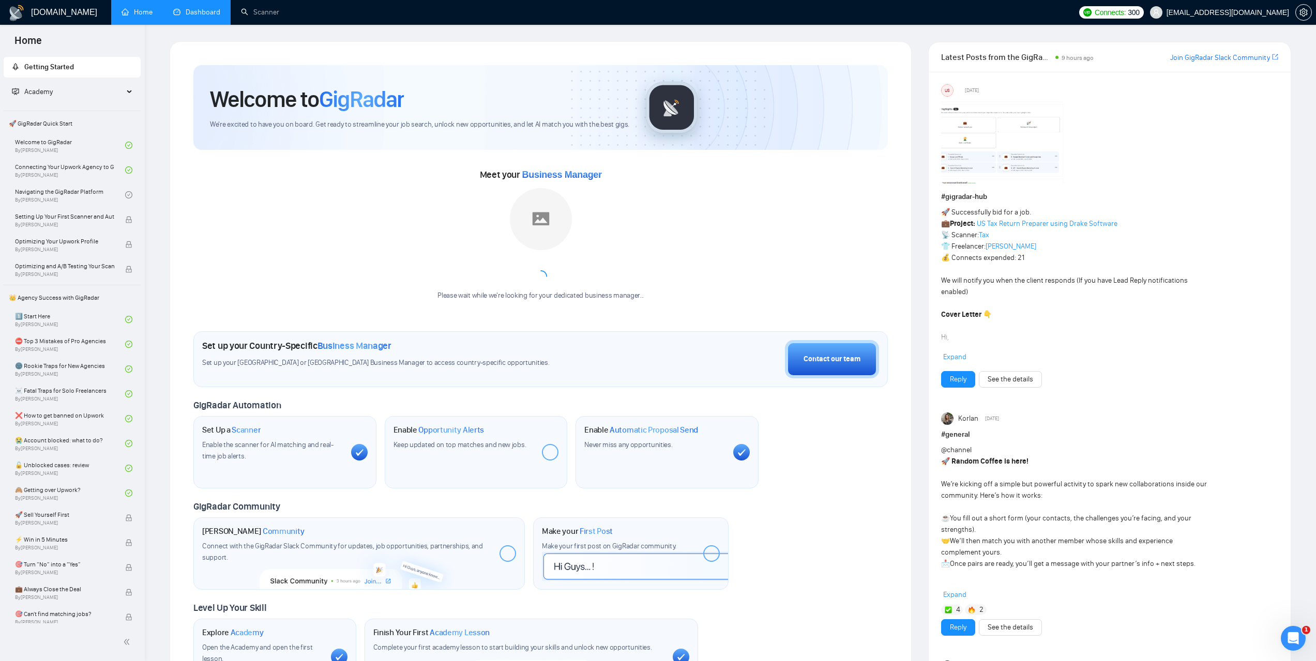  What do you see at coordinates (955, 357) in the screenshot?
I see `span: Expand` at bounding box center [955, 357].